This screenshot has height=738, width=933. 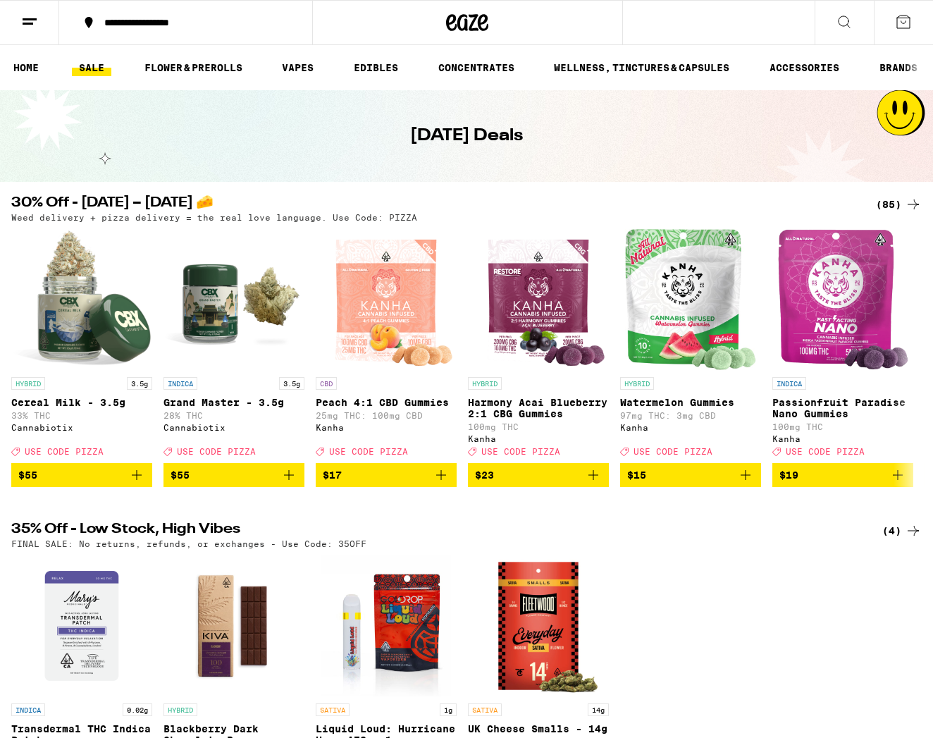 I want to click on img: Fleetwood - UK Cheese Smalls - 14g, so click(x=538, y=626).